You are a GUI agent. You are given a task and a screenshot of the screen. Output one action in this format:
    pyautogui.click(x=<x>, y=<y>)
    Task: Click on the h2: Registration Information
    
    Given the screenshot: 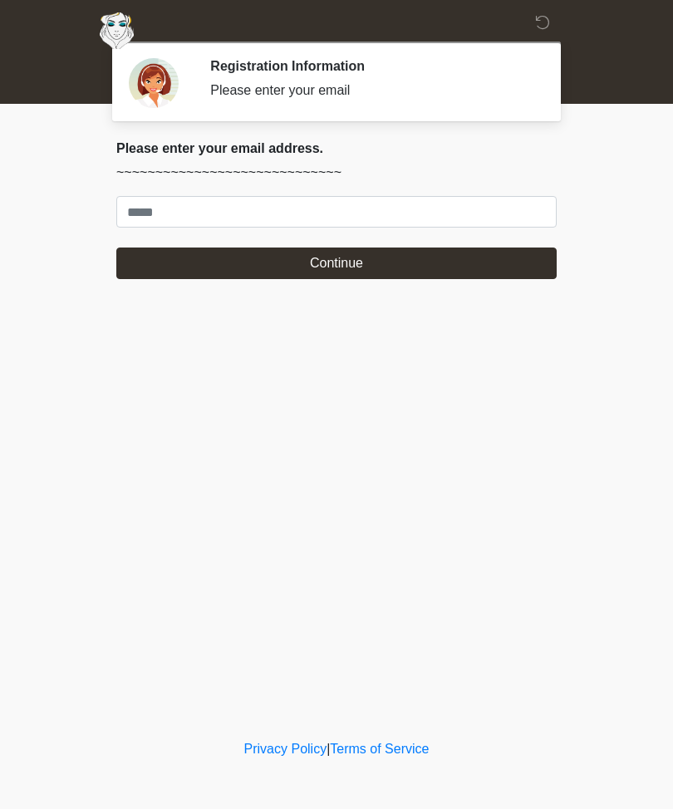 What is the action you would take?
    pyautogui.click(x=370, y=66)
    